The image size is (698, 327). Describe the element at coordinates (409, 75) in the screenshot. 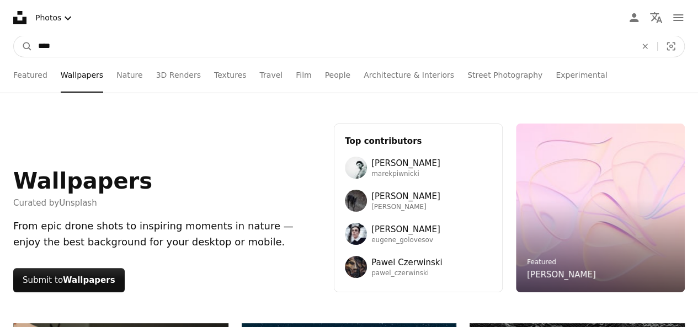

I see `a: Architecture & Interiors` at that location.